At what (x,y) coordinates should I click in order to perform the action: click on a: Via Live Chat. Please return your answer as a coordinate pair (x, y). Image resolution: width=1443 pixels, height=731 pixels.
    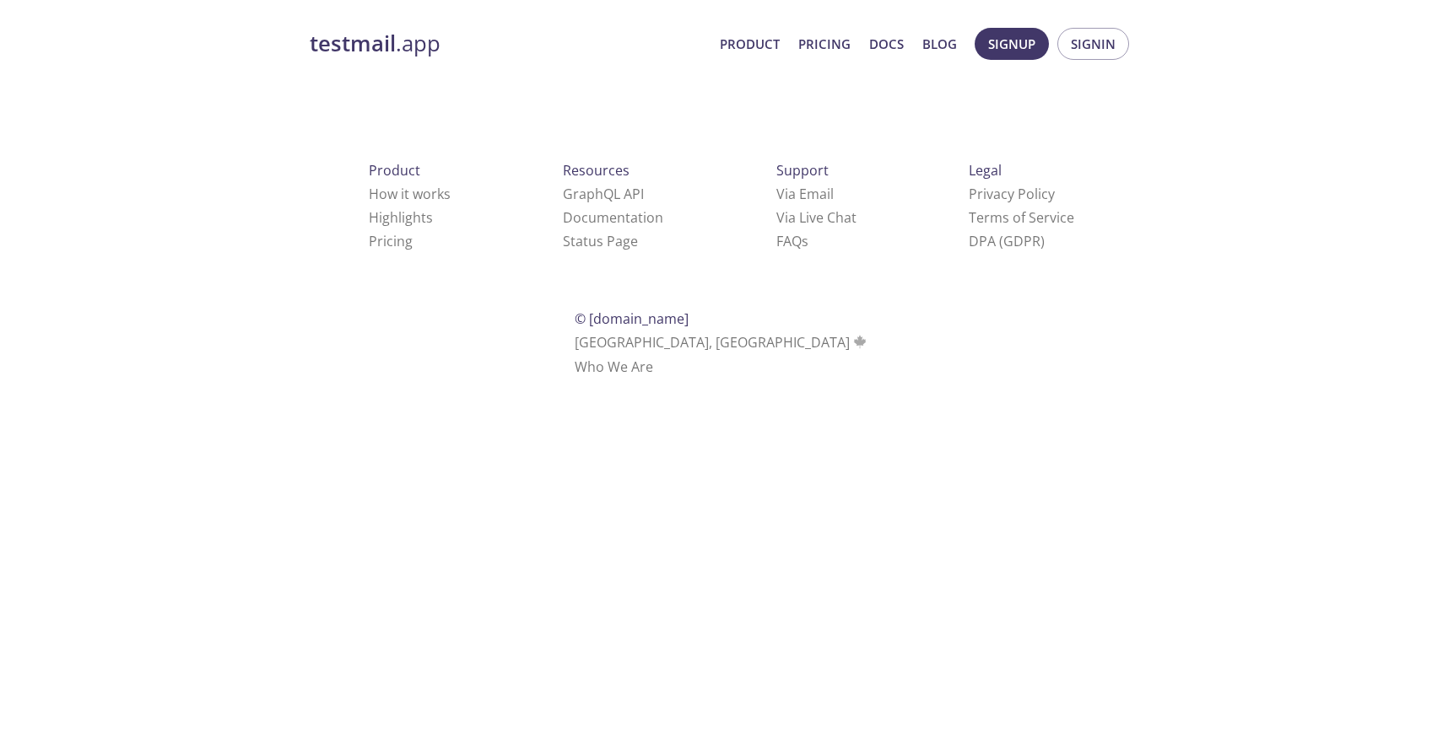
    Looking at the image, I should click on (816, 218).